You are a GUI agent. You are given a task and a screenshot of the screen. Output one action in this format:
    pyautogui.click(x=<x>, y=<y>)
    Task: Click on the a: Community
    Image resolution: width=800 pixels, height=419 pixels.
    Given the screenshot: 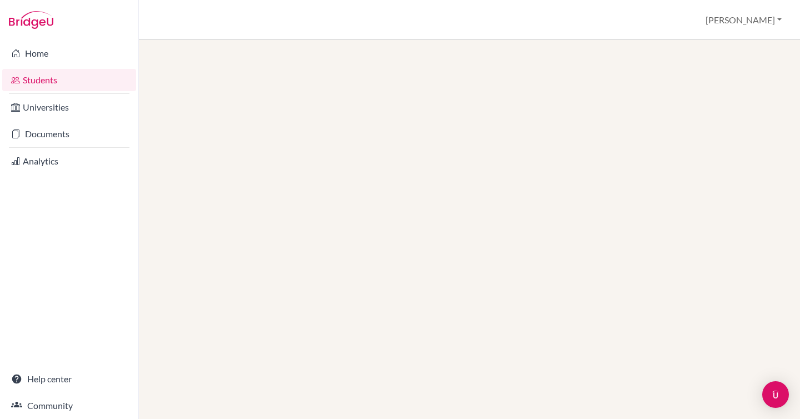 What is the action you would take?
    pyautogui.click(x=69, y=405)
    